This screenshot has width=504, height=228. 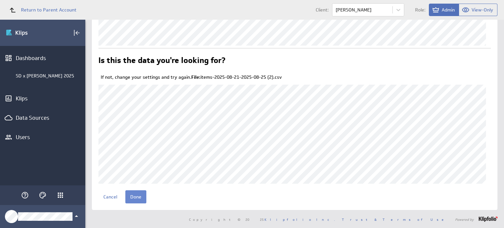 I want to click on input: Done, so click(x=136, y=197).